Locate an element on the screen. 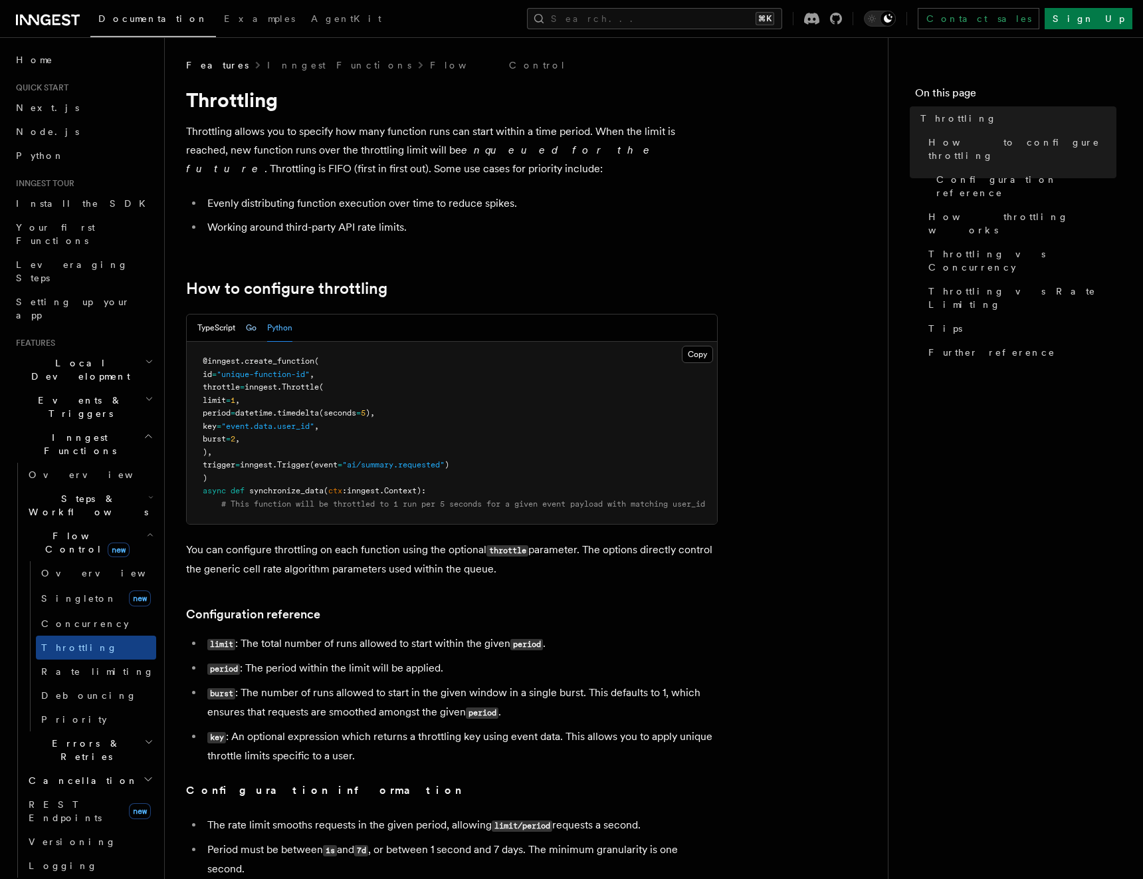 This screenshot has height=879, width=1143. code: limit is located at coordinates (221, 644).